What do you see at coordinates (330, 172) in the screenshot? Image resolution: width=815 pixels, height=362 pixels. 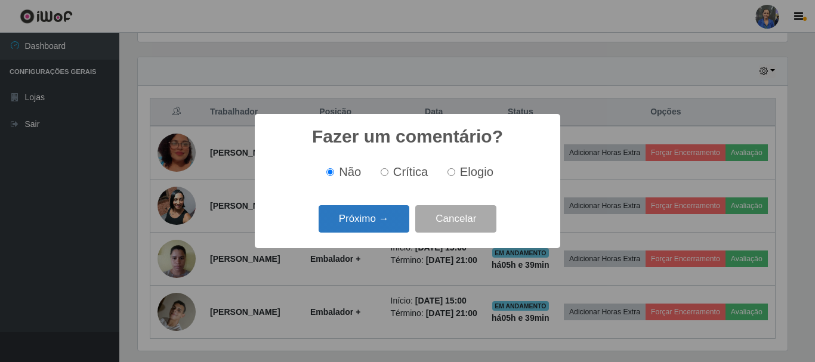 I see `input: Não` at bounding box center [330, 172].